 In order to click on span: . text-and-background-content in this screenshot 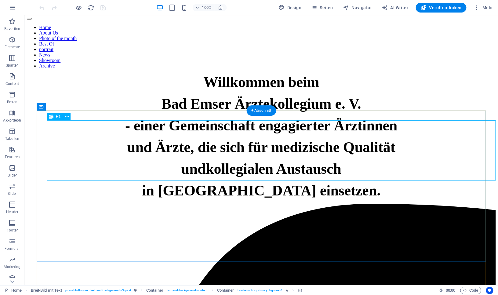, I will do `click(186, 290)`.